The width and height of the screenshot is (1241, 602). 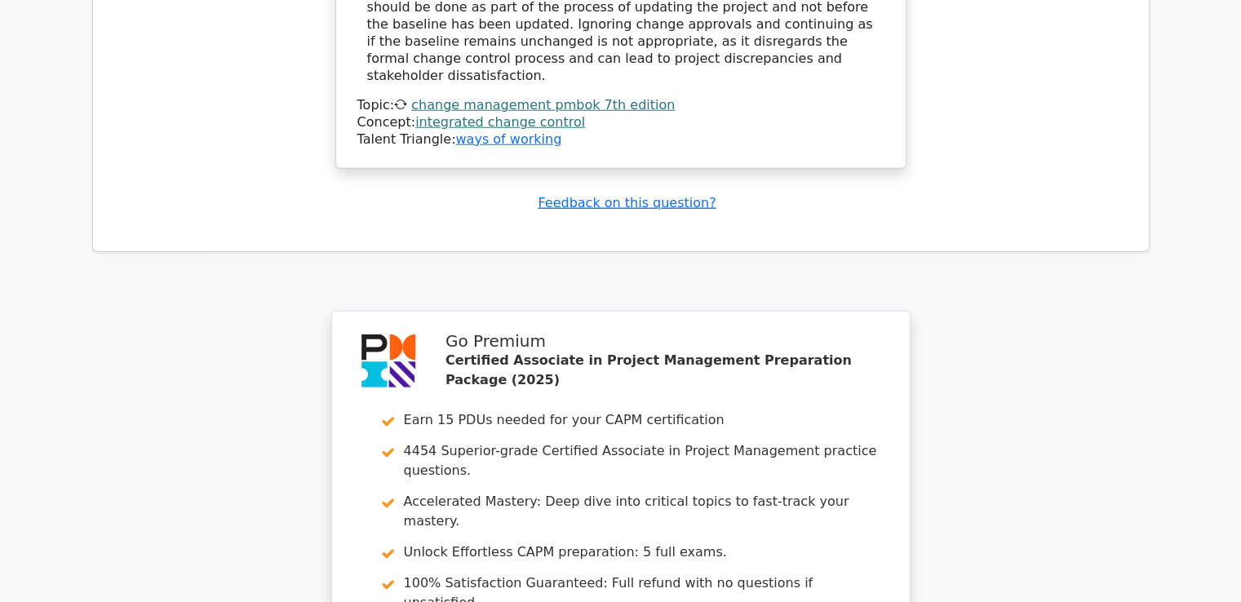 What do you see at coordinates (627, 202) in the screenshot?
I see `u: Feedback on this question?` at bounding box center [627, 202].